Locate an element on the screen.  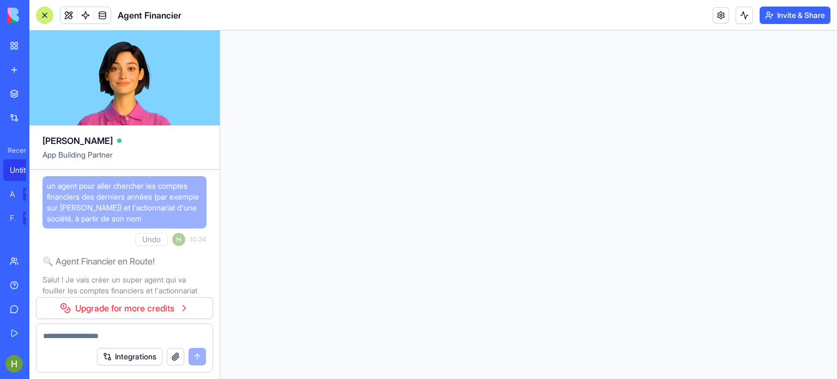
h2: 🔍 Agent Financier en Route! is located at coordinates (124, 261).